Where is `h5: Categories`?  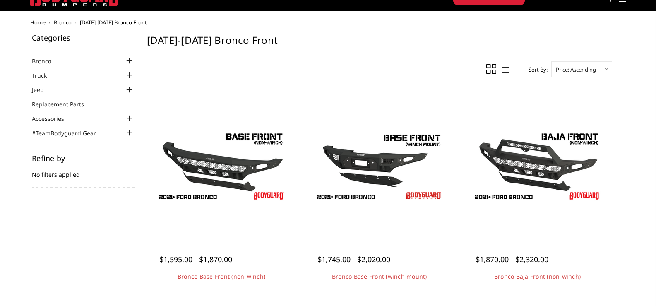 h5: Categories is located at coordinates (83, 38).